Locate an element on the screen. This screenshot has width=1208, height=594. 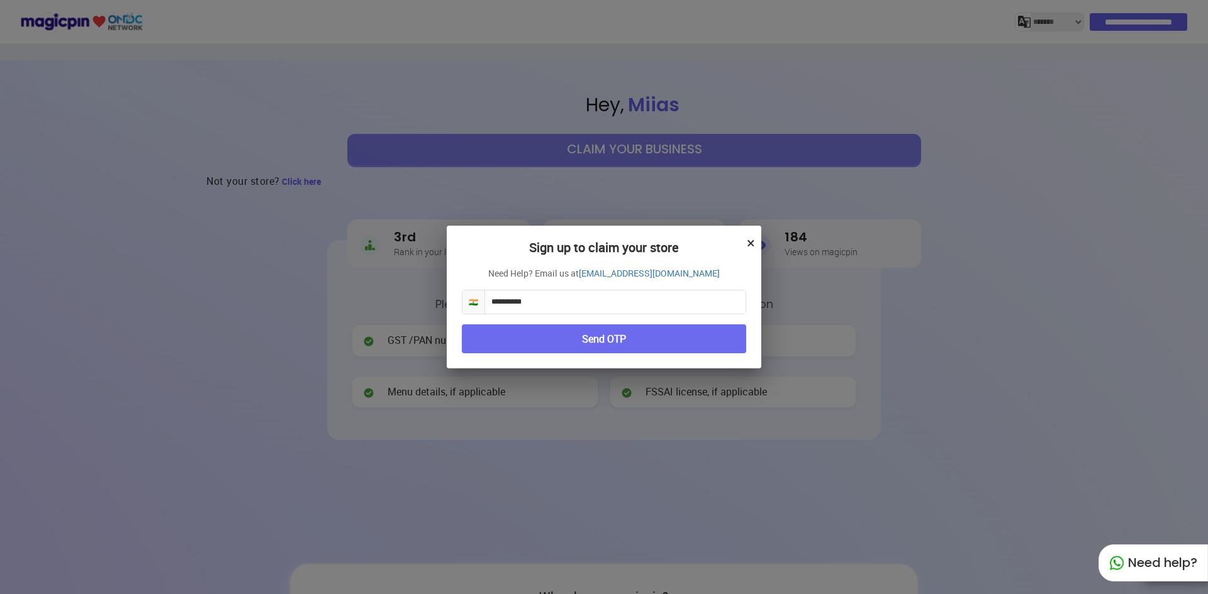
h2: Sign up to claim your store is located at coordinates (604, 254).